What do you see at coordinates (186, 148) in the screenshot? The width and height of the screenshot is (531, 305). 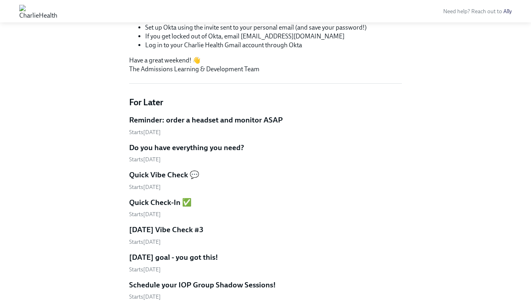 I see `h5: Do you have everything you need?` at bounding box center [186, 148].